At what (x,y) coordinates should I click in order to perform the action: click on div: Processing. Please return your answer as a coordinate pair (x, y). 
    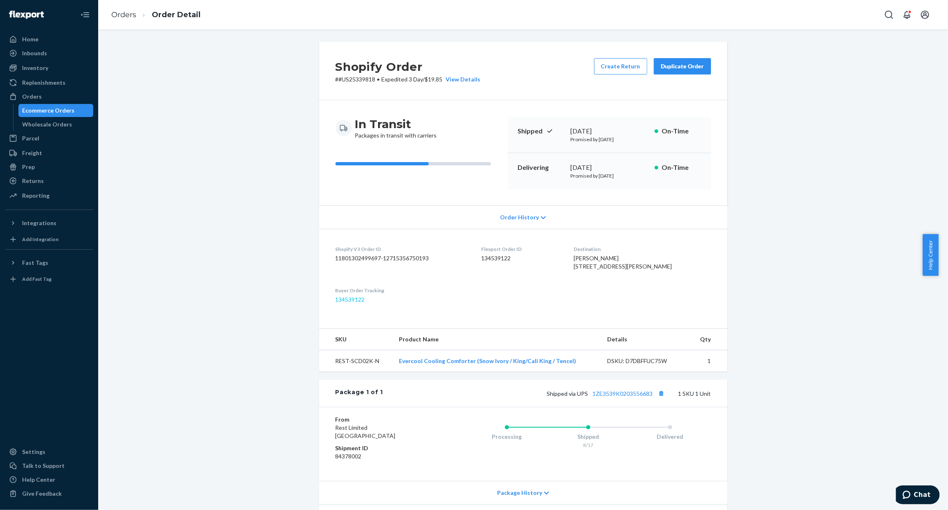
    Looking at the image, I should click on (507, 437).